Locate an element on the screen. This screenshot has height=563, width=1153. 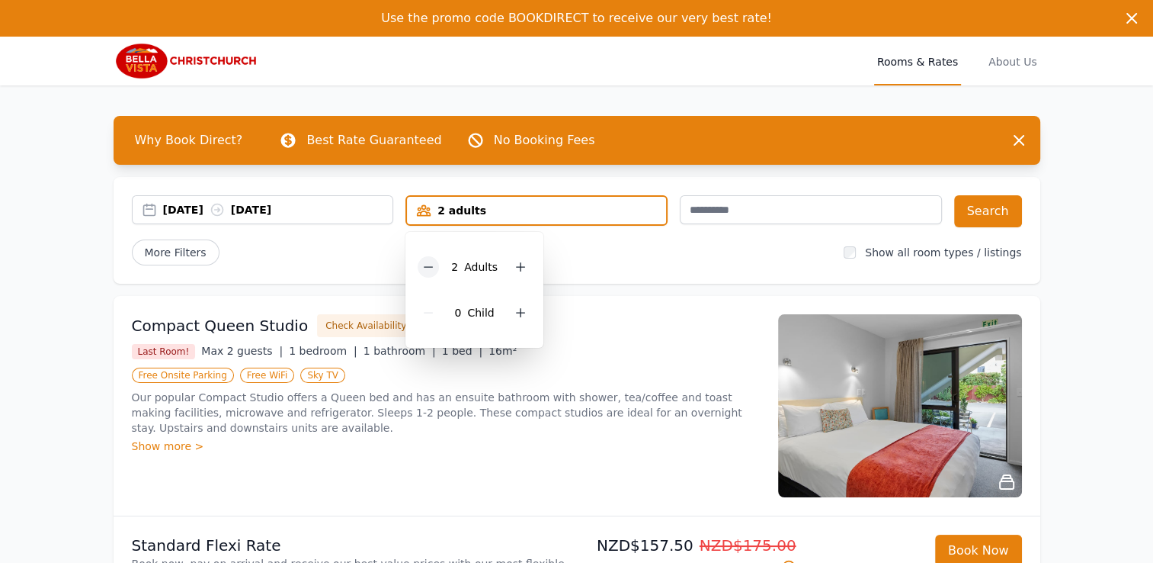
span: 1 bathroom | is located at coordinates (399, 351).